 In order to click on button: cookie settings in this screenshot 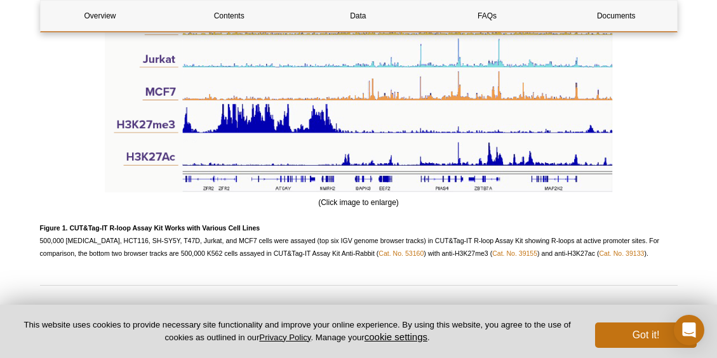, I will do `click(396, 337)`.